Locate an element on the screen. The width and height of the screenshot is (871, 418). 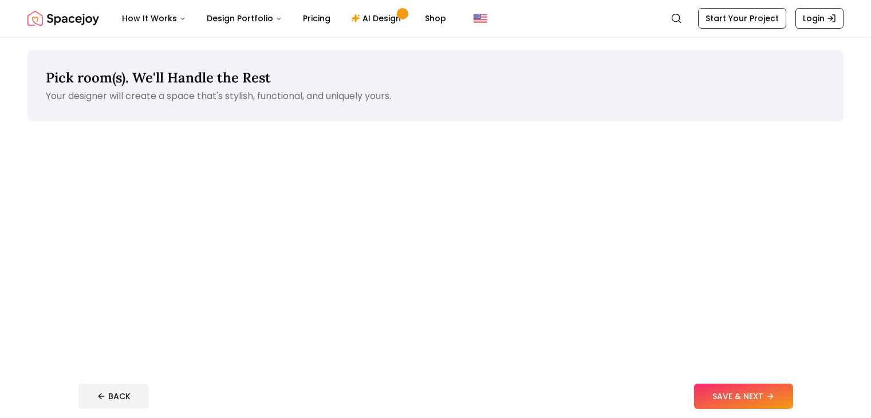
a: Start Your Project is located at coordinates (743, 18).